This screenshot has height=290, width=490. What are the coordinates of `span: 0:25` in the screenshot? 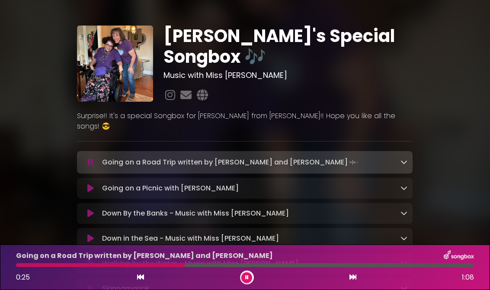 It's located at (23, 277).